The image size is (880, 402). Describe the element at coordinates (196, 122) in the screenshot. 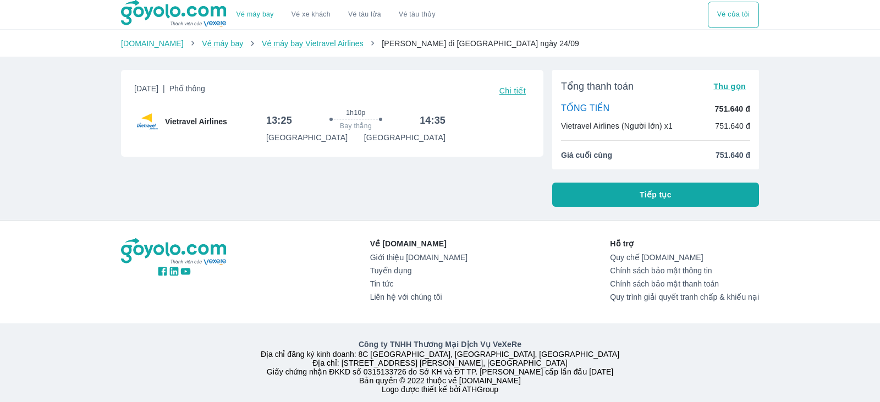

I see `span: Vietravel Airlines` at that location.